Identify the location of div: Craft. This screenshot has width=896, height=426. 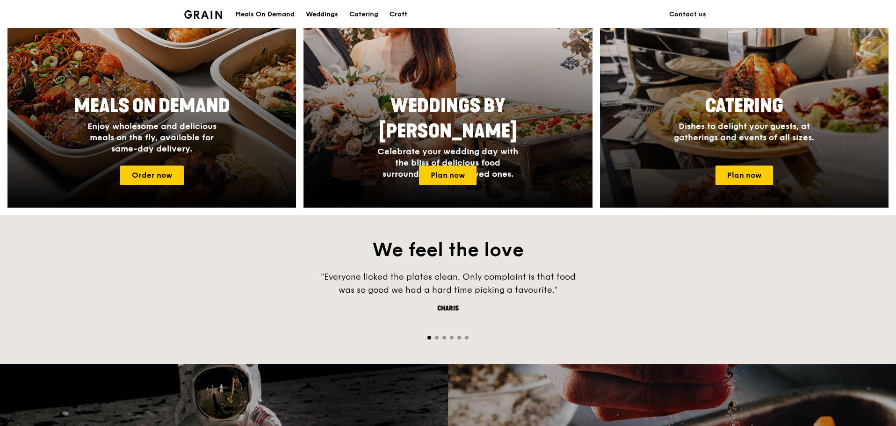
(398, 14).